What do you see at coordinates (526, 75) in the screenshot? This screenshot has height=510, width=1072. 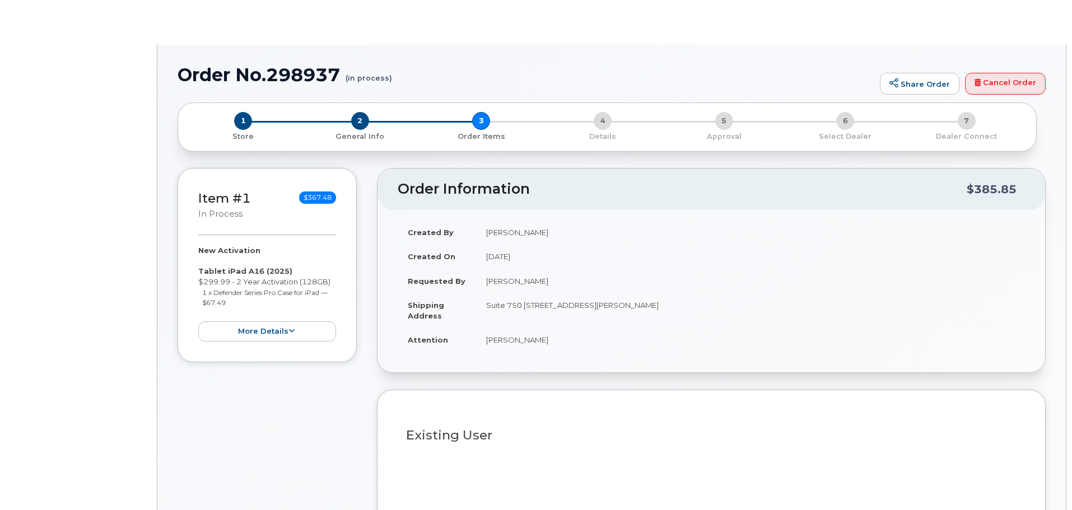 I see `h1: Order No.298937` at bounding box center [526, 75].